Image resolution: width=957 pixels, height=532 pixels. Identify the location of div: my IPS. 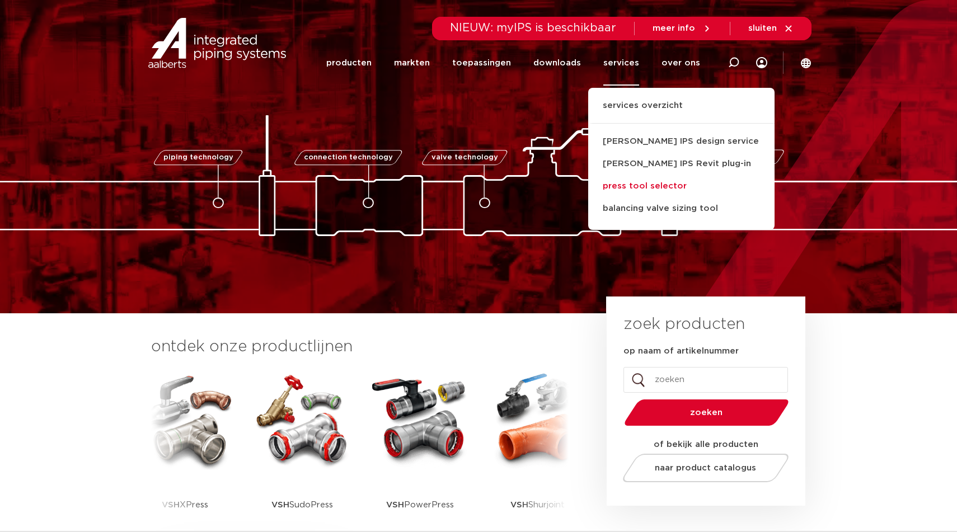
(762, 63).